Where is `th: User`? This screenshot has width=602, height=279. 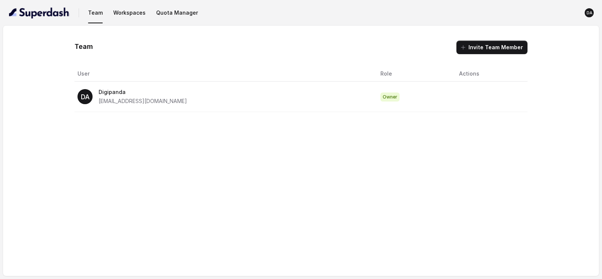
th: User is located at coordinates (224, 74).